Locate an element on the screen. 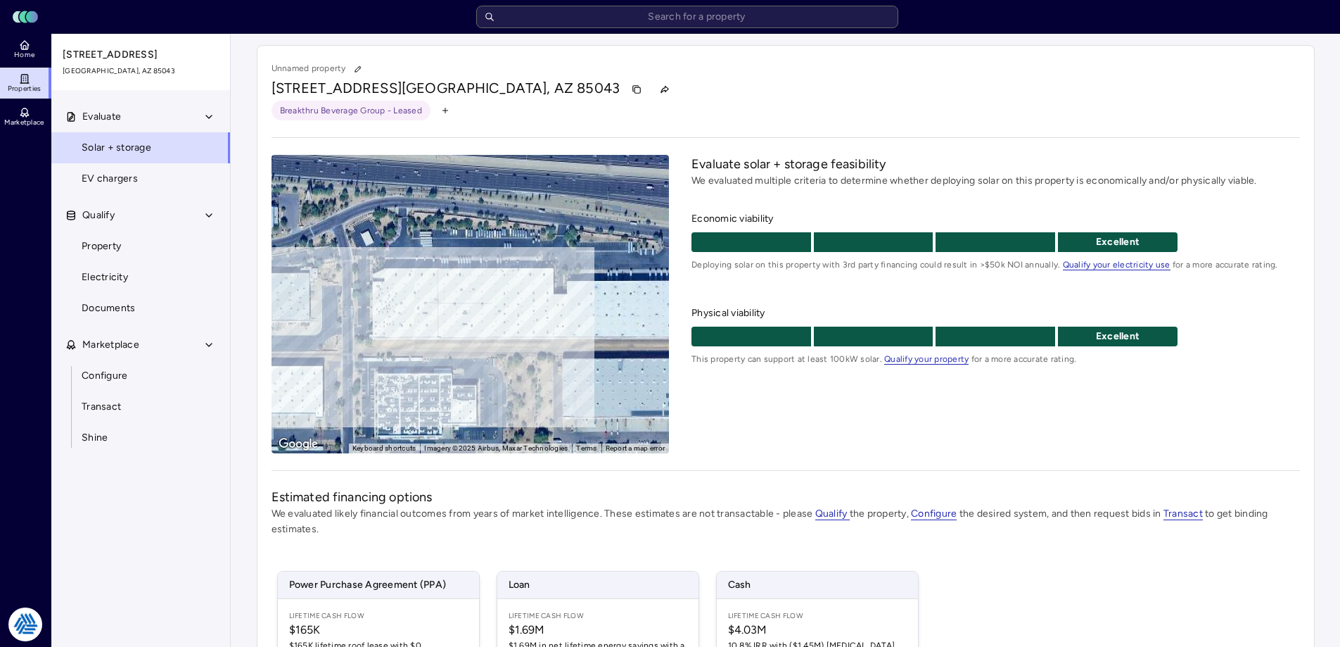  a: Qualify is located at coordinates (832, 513).